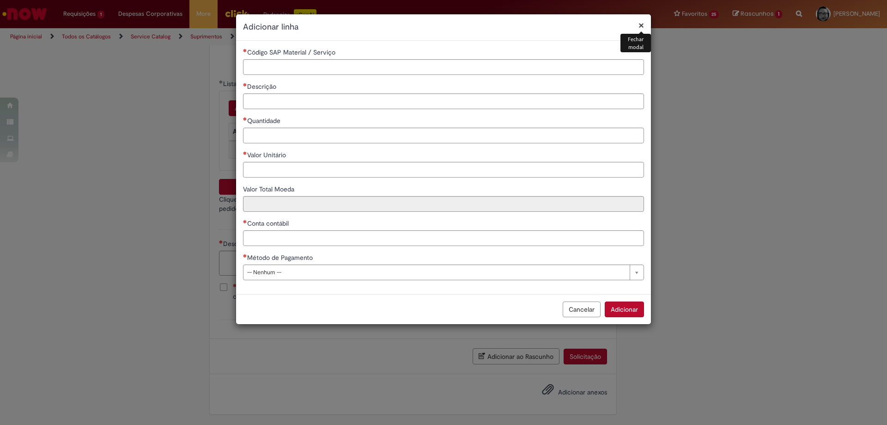 The width and height of the screenshot is (887, 425). What do you see at coordinates (641, 25) in the screenshot?
I see `button: Fechar modal` at bounding box center [641, 25].